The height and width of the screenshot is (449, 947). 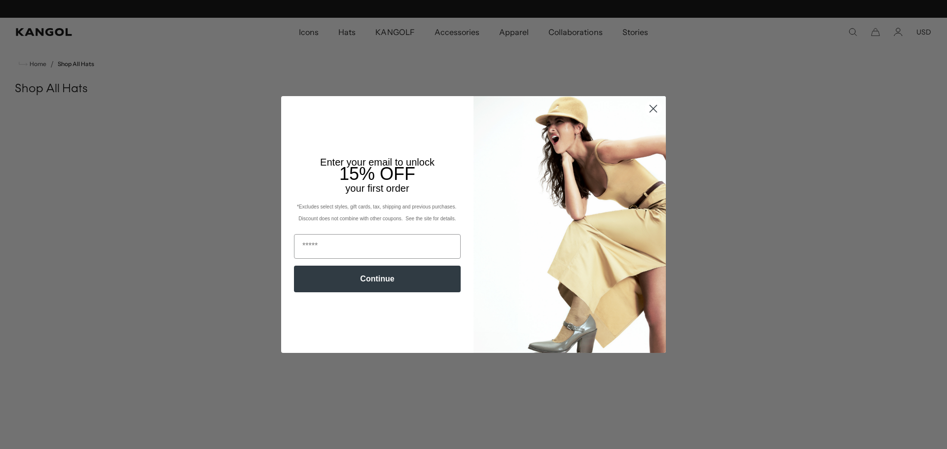 I want to click on button: Continue, so click(x=377, y=279).